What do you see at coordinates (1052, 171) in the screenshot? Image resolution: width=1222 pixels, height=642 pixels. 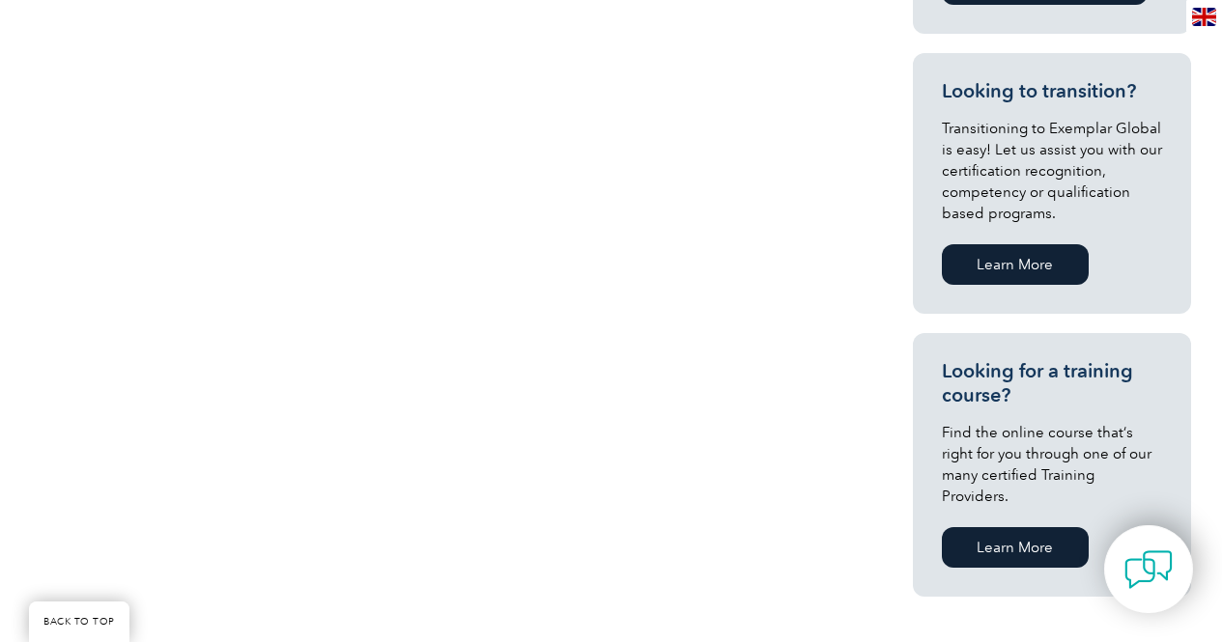 I see `p: Transitioning to Exemplar Global is easy! Let us assist you with our certification recognition, c...` at bounding box center [1052, 171].